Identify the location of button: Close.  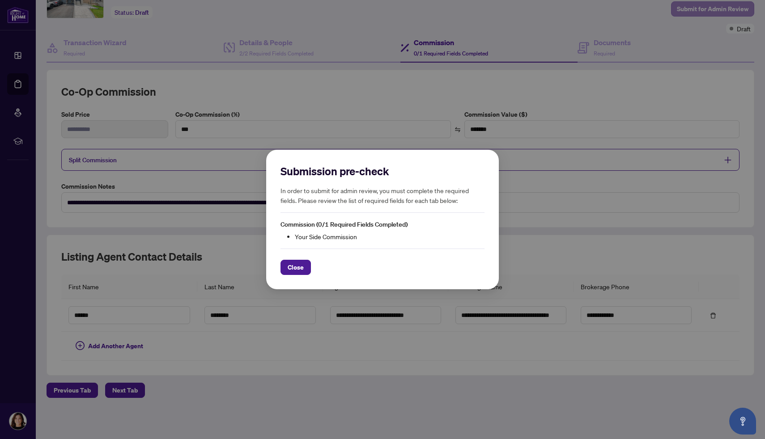
(296, 267).